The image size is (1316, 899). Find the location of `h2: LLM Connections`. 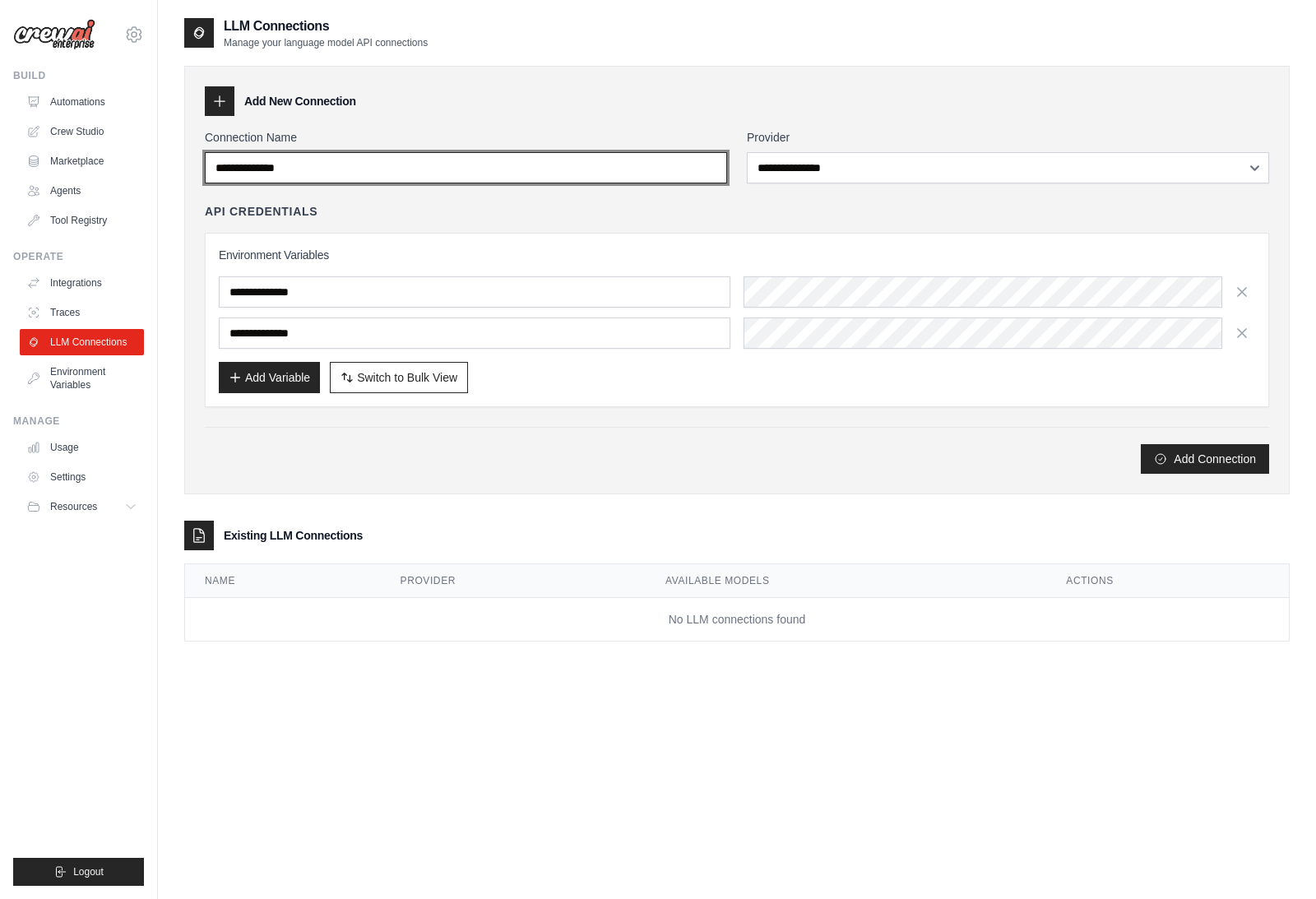

h2: LLM Connections is located at coordinates (326, 26).